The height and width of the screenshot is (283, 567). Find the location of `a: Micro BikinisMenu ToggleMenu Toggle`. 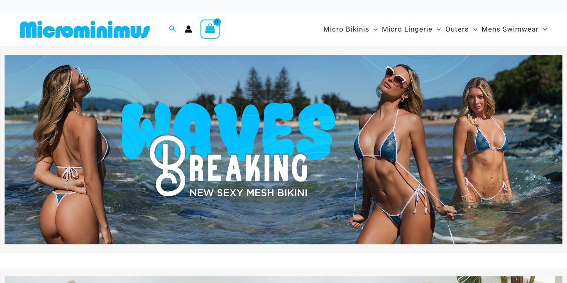

a: Micro BikinisMenu ToggleMenu Toggle is located at coordinates (350, 29).